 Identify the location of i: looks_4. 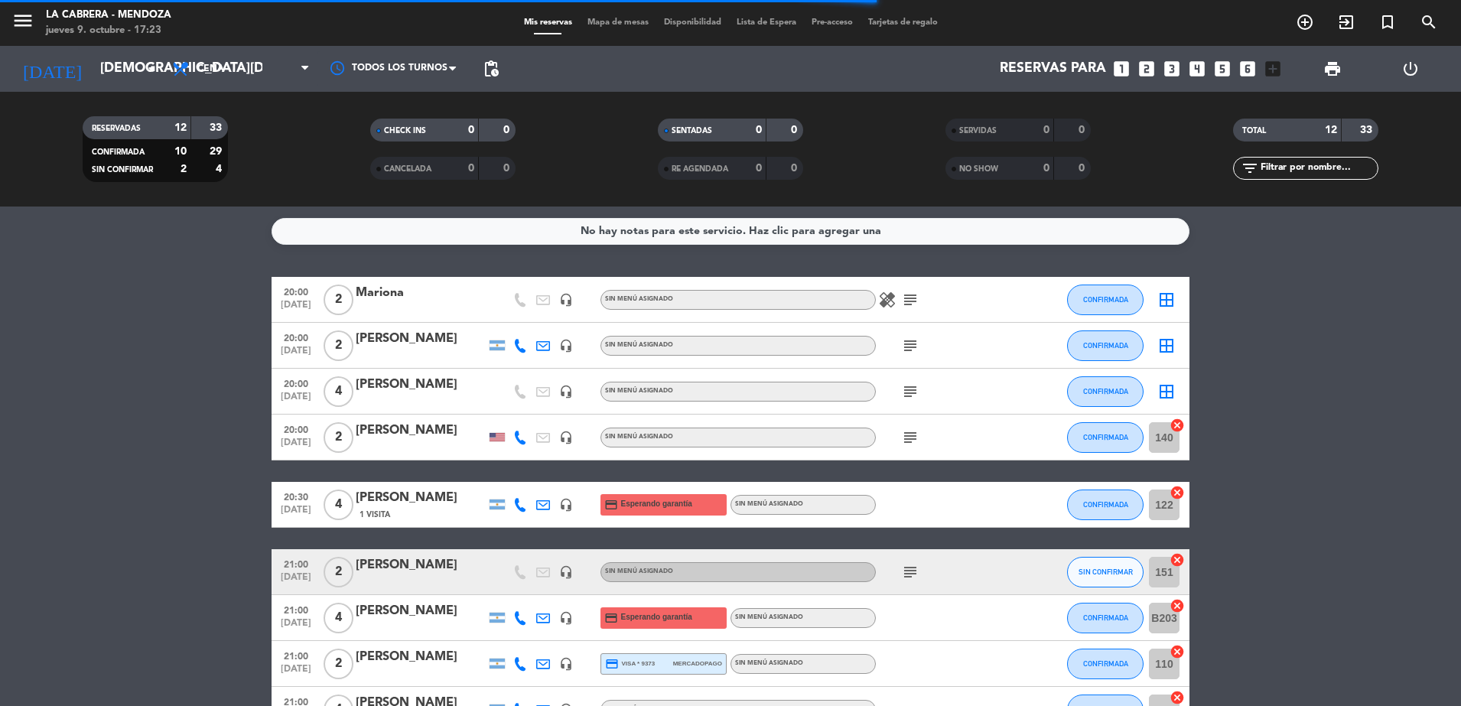
(1197, 69).